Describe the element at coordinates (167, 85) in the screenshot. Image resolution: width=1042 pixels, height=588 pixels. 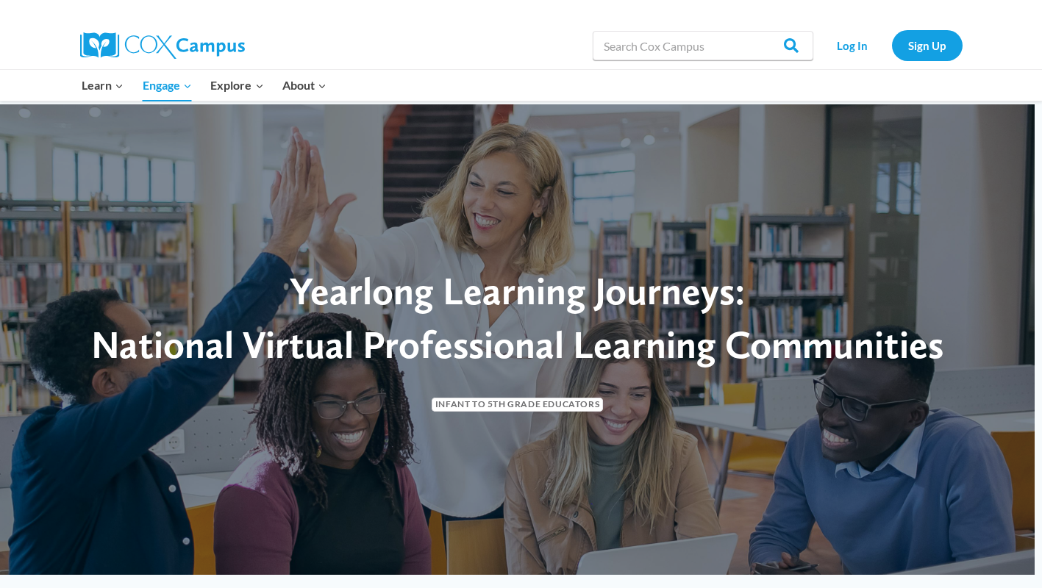
I see `span: Engage` at that location.